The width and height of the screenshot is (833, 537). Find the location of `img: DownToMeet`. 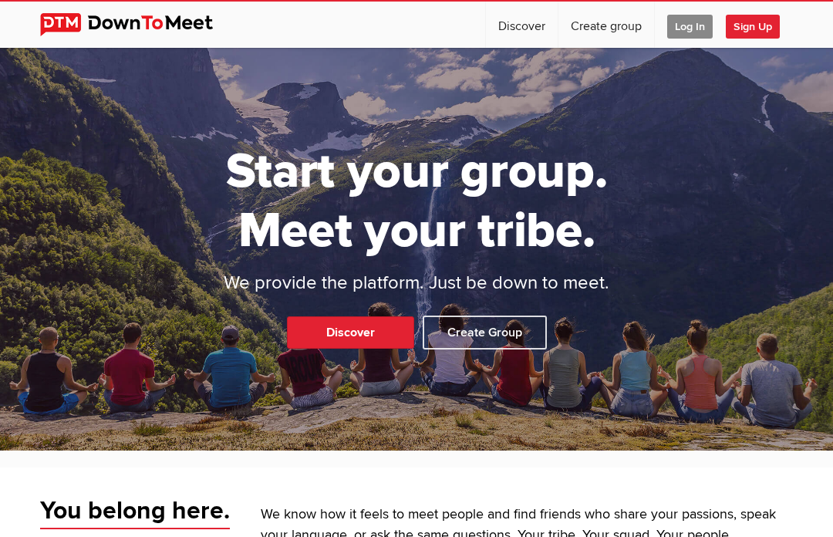

img: DownToMeet is located at coordinates (138, 25).